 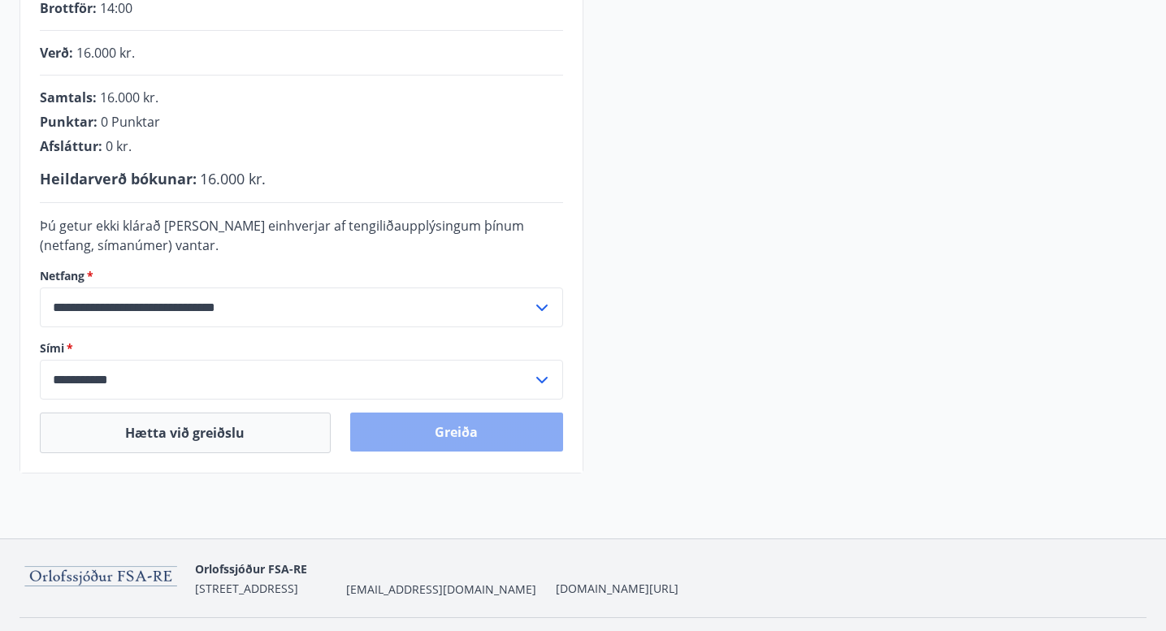 What do you see at coordinates (301, 276) in the screenshot?
I see `label: Netfang` at bounding box center [301, 276].